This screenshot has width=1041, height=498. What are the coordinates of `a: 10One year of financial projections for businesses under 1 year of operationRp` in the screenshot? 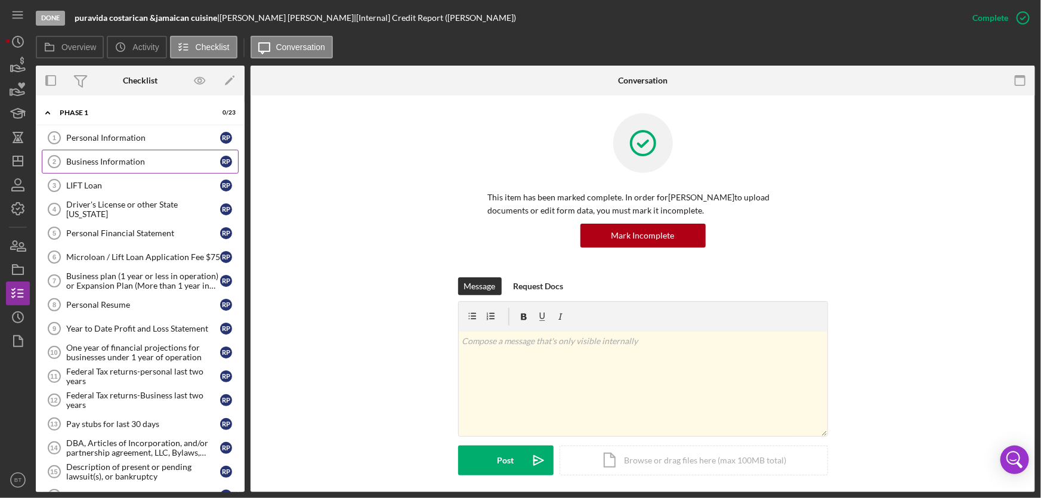 It's located at (140, 353).